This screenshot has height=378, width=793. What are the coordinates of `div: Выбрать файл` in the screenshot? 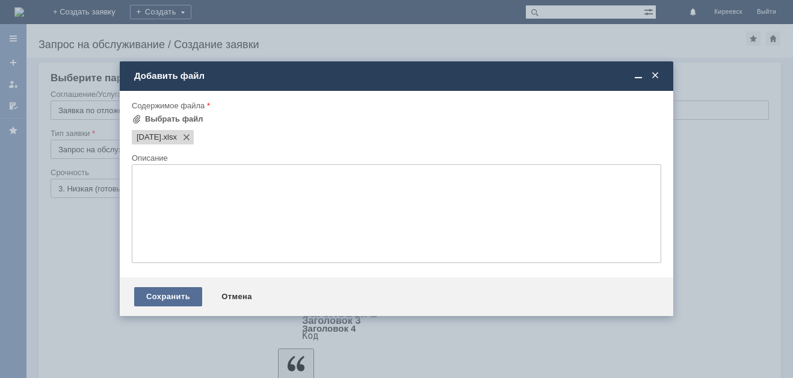 It's located at (174, 119).